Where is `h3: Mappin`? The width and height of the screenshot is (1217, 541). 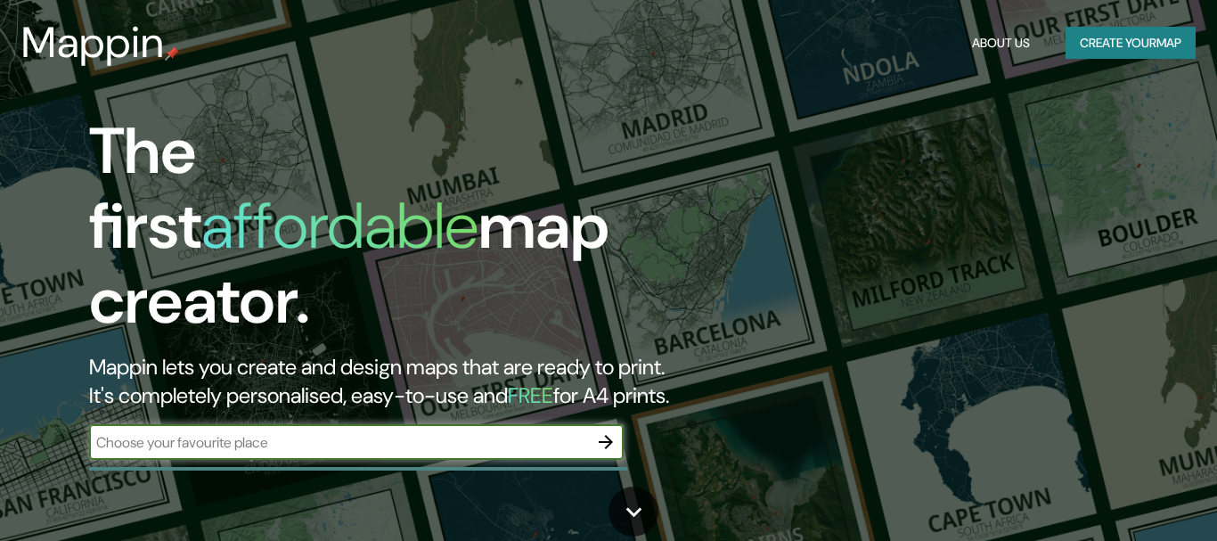 h3: Mappin is located at coordinates (93, 43).